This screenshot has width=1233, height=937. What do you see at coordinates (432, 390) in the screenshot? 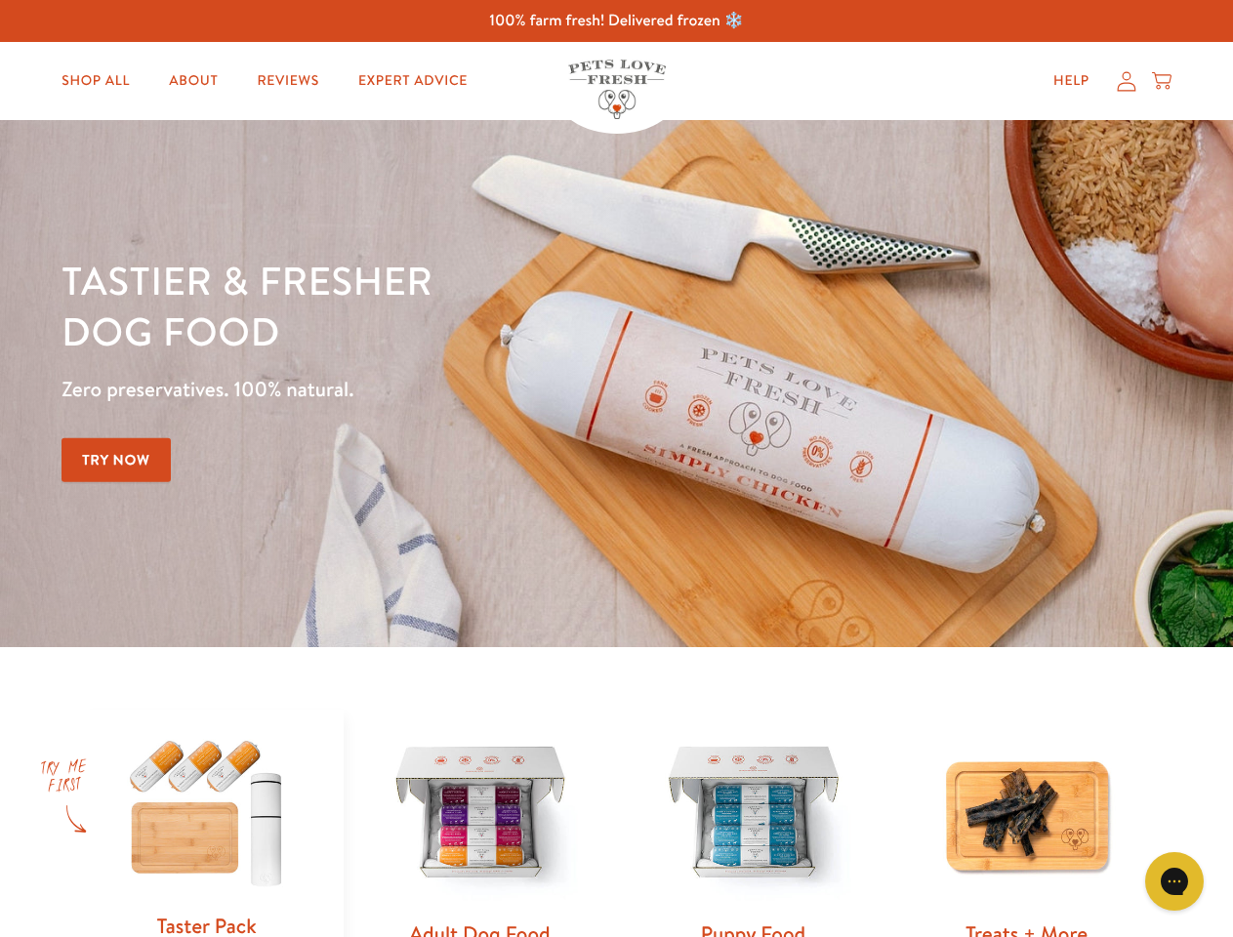
I see `p: Zero preservatives. 100% natural.` at bounding box center [432, 390].